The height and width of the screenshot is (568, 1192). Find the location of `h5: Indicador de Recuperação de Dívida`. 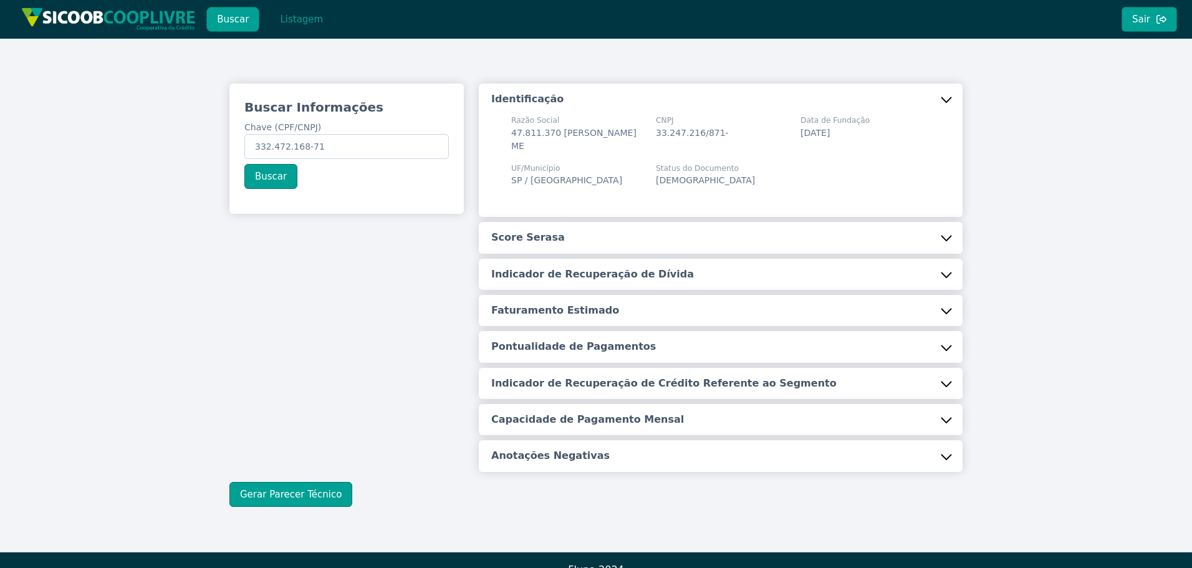

h5: Indicador de Recuperação de Dívida is located at coordinates (592, 274).